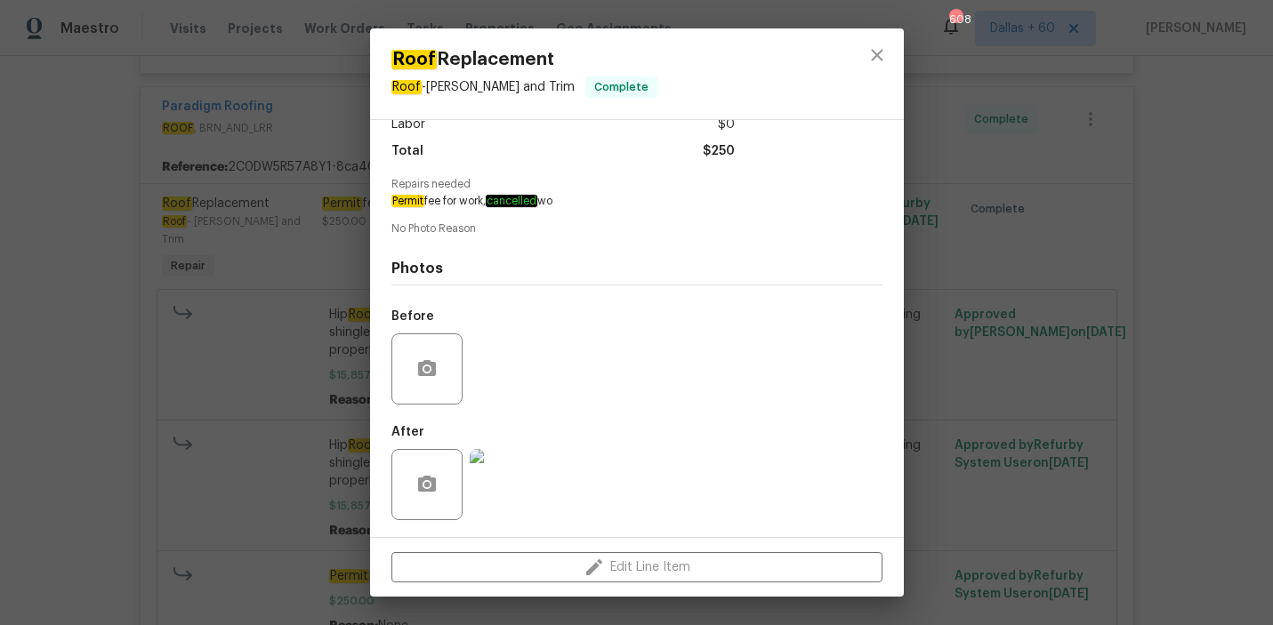  Describe the element at coordinates (407, 432) in the screenshot. I see `h5: After` at that location.